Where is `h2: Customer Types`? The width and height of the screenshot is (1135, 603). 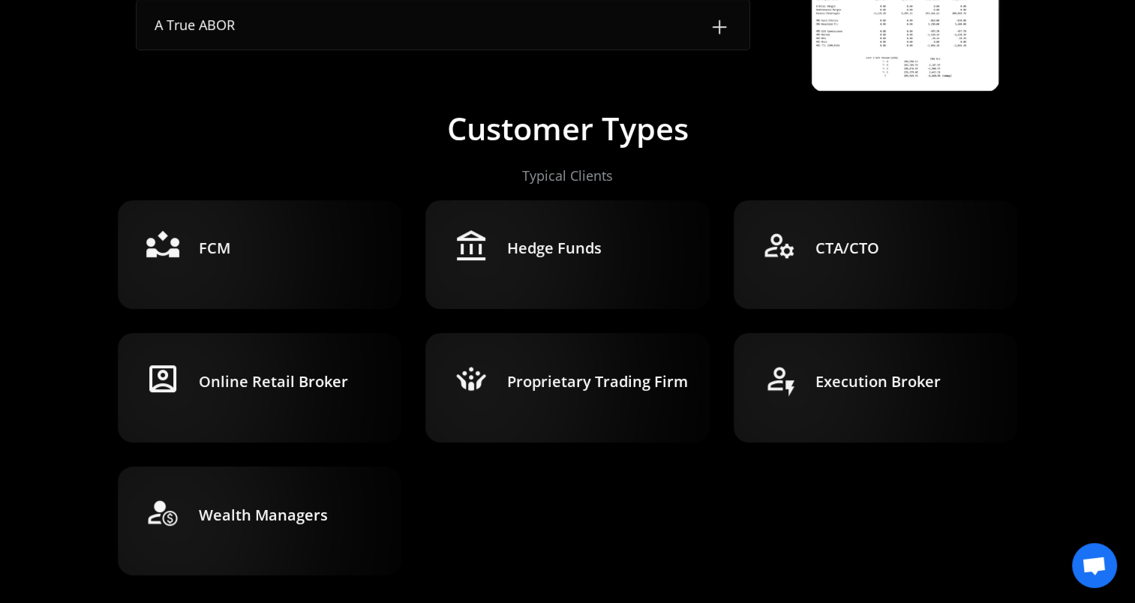
h2: Customer Types is located at coordinates (568, 129).